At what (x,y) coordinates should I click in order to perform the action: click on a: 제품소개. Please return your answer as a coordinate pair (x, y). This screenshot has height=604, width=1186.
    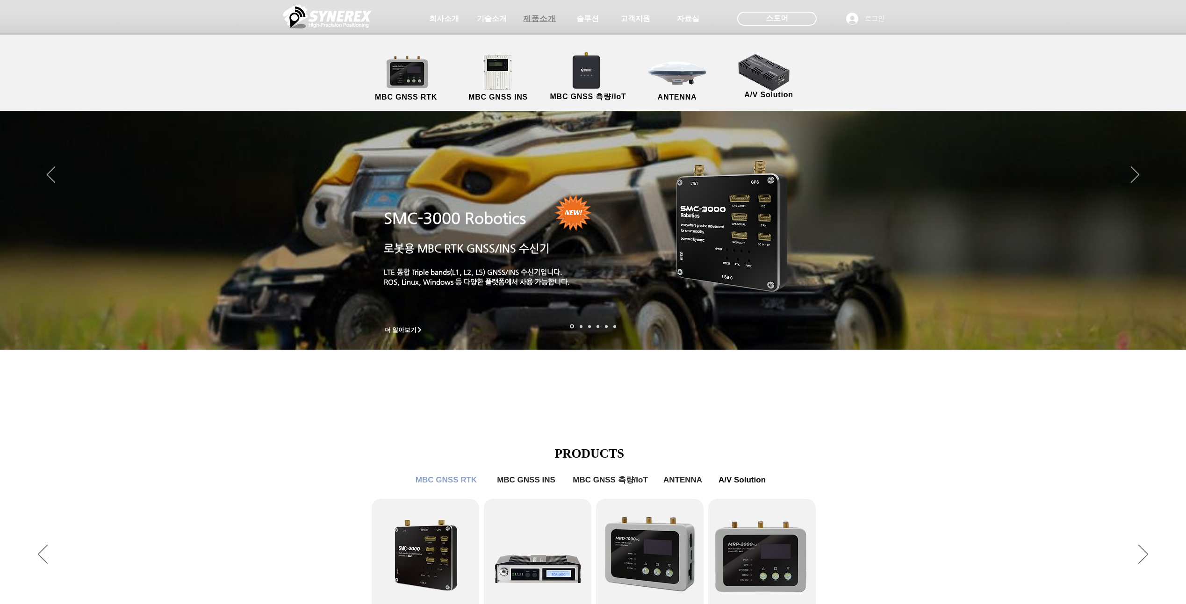
    Looking at the image, I should click on (540, 19).